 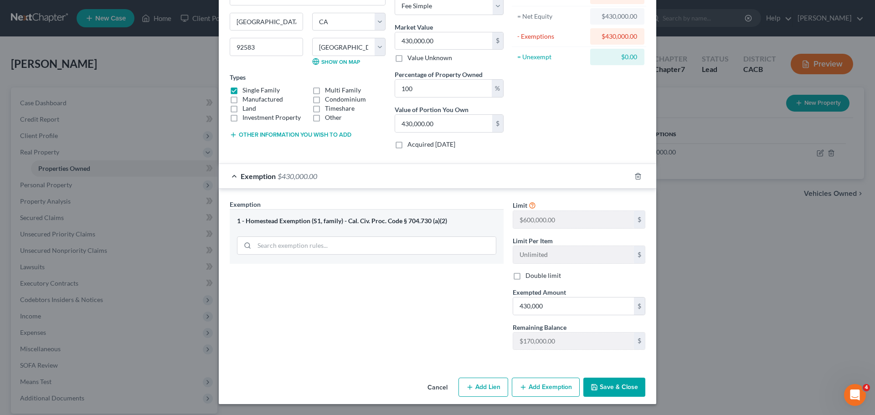 I want to click on label: Value Unknown, so click(x=430, y=58).